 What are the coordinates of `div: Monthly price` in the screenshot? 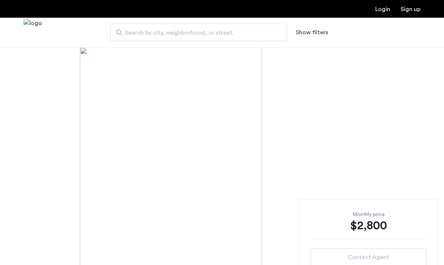 It's located at (368, 214).